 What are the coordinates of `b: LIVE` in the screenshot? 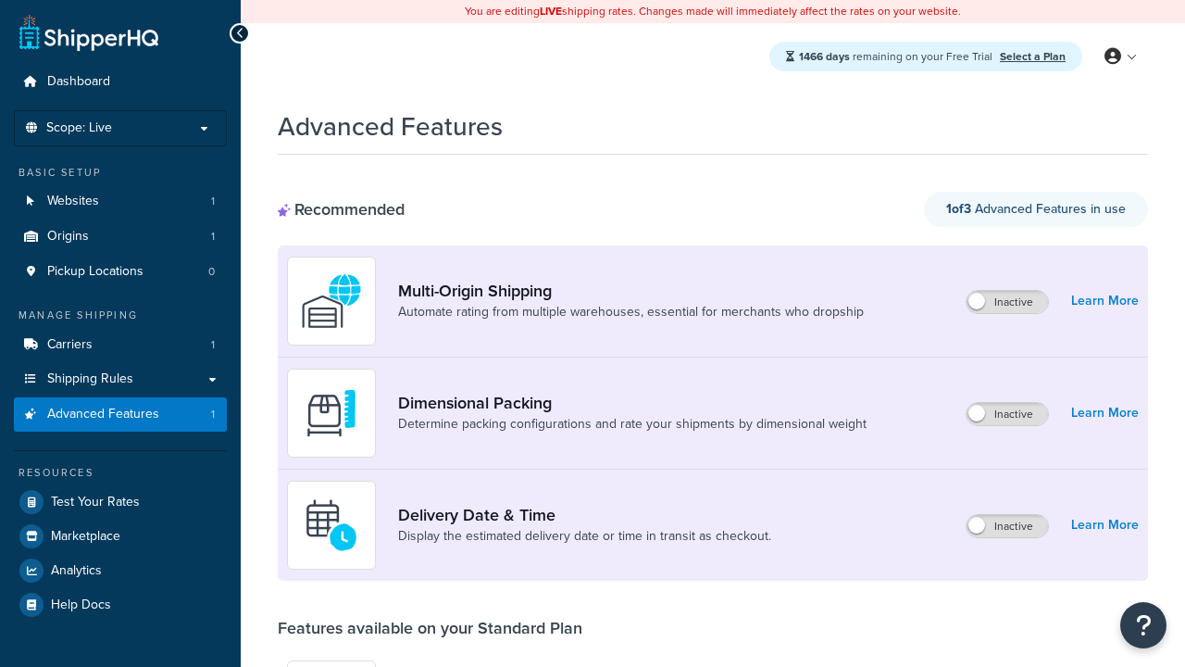 It's located at (551, 11).